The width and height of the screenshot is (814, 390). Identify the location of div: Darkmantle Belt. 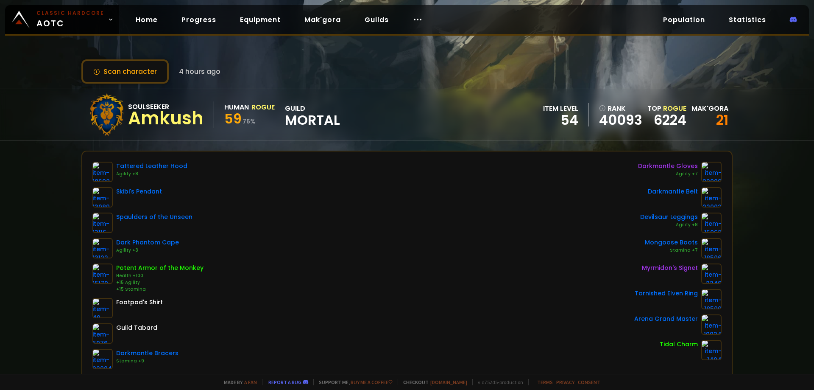
(673, 191).